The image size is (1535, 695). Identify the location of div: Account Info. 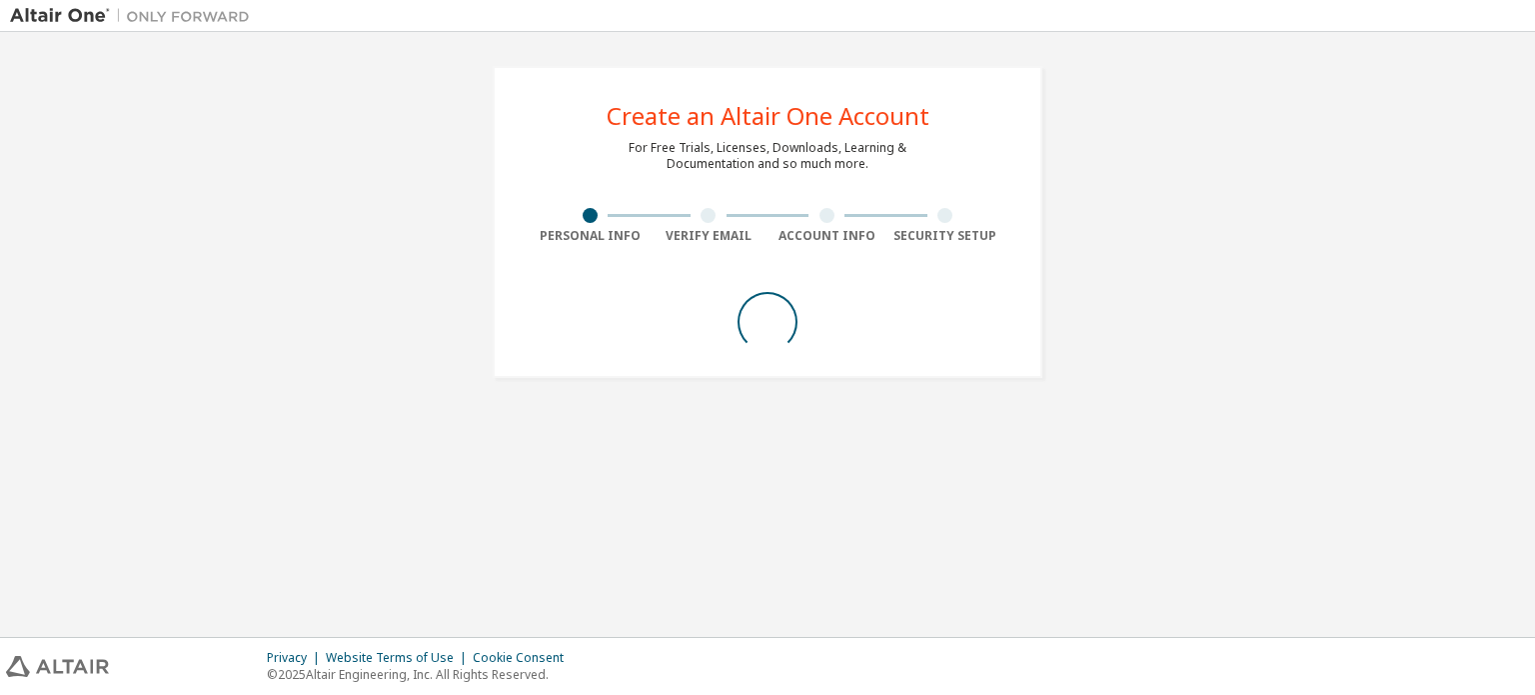
(827, 236).